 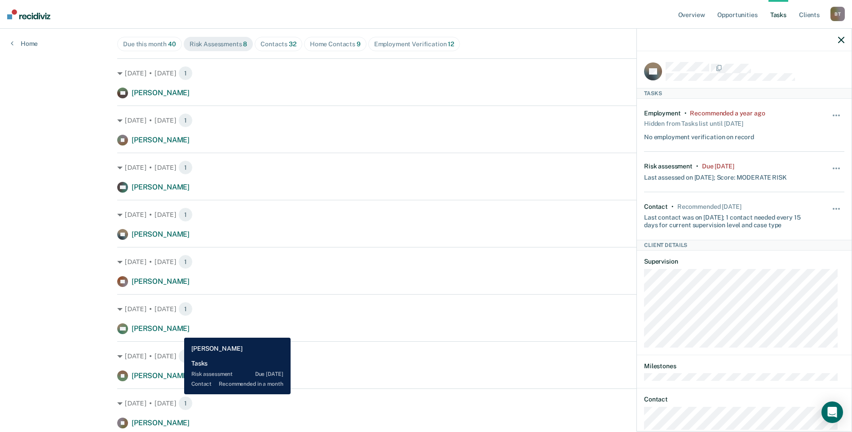 What do you see at coordinates (745, 366) in the screenshot?
I see `dt: Milestones` at bounding box center [745, 366].